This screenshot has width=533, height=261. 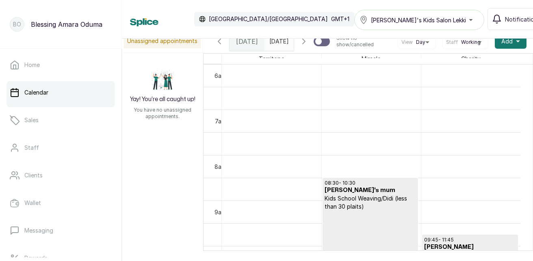 What do you see at coordinates (61, 93) in the screenshot?
I see `a: Calendar` at bounding box center [61, 93].